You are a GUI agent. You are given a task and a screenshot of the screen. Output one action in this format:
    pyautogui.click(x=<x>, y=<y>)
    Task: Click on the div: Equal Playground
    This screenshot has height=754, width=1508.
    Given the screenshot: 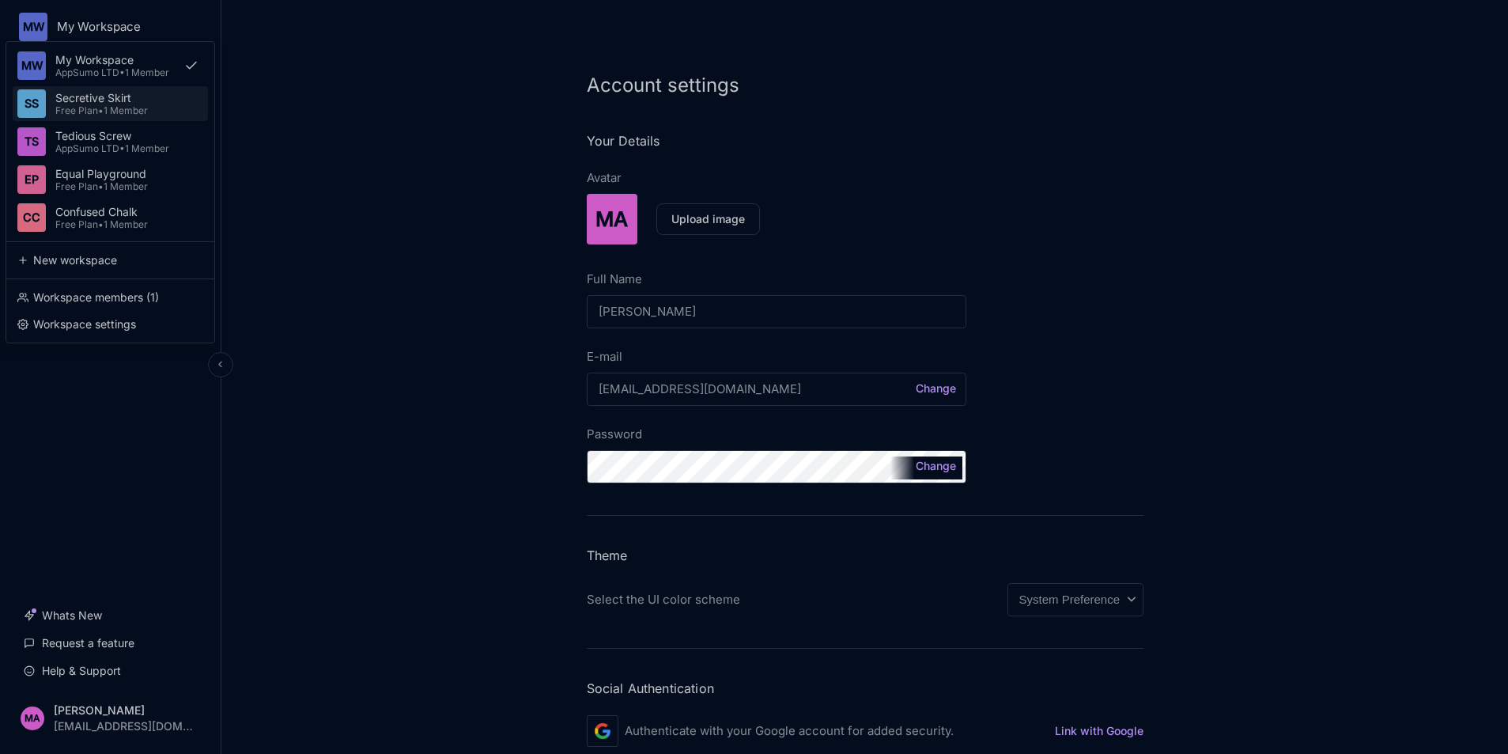 What is the action you would take?
    pyautogui.click(x=115, y=174)
    